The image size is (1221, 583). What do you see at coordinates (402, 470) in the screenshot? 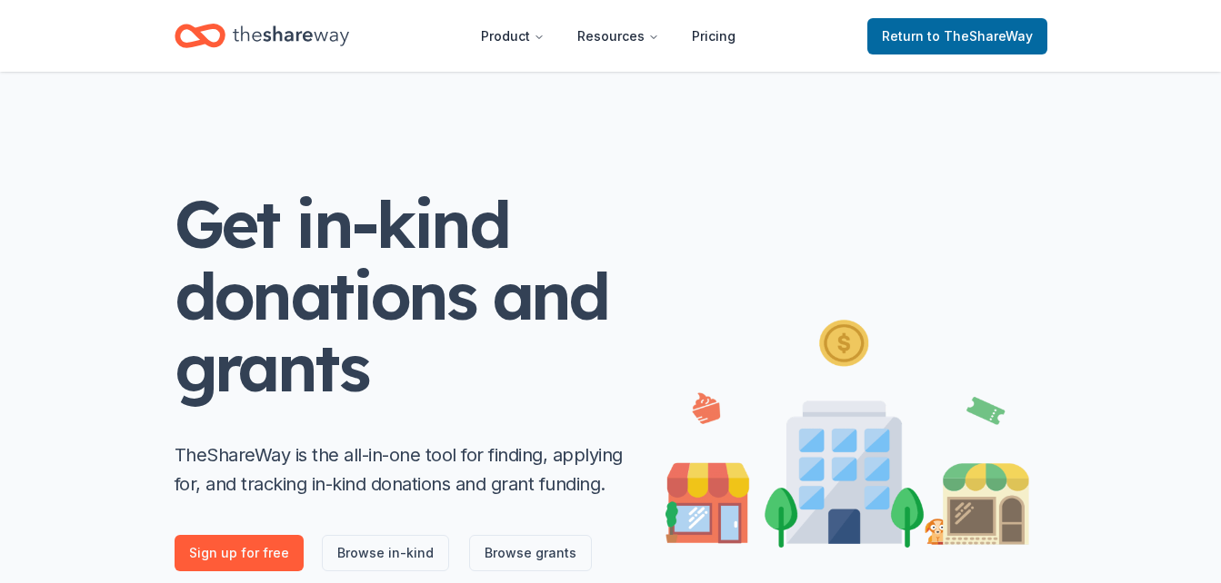
I see `p: TheShareWay is the all-in-one tool for finding, applying for, and tracking in-kind donations and ...` at bounding box center [402, 470].